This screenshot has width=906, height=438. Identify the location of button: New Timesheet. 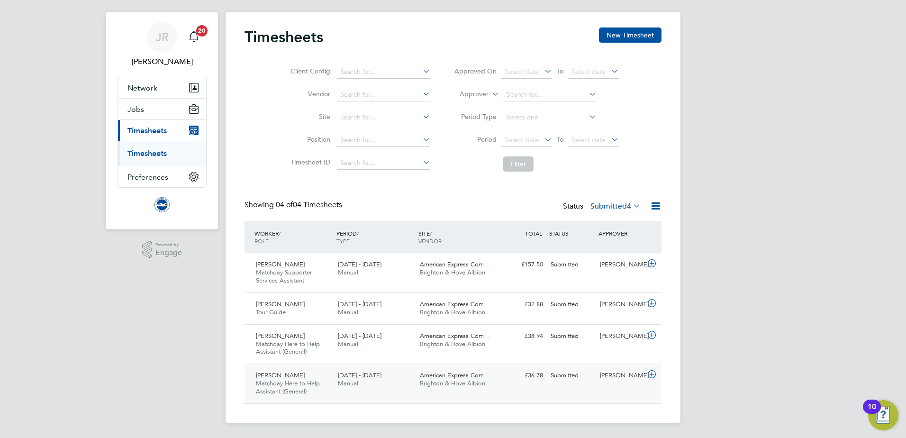
(630, 35).